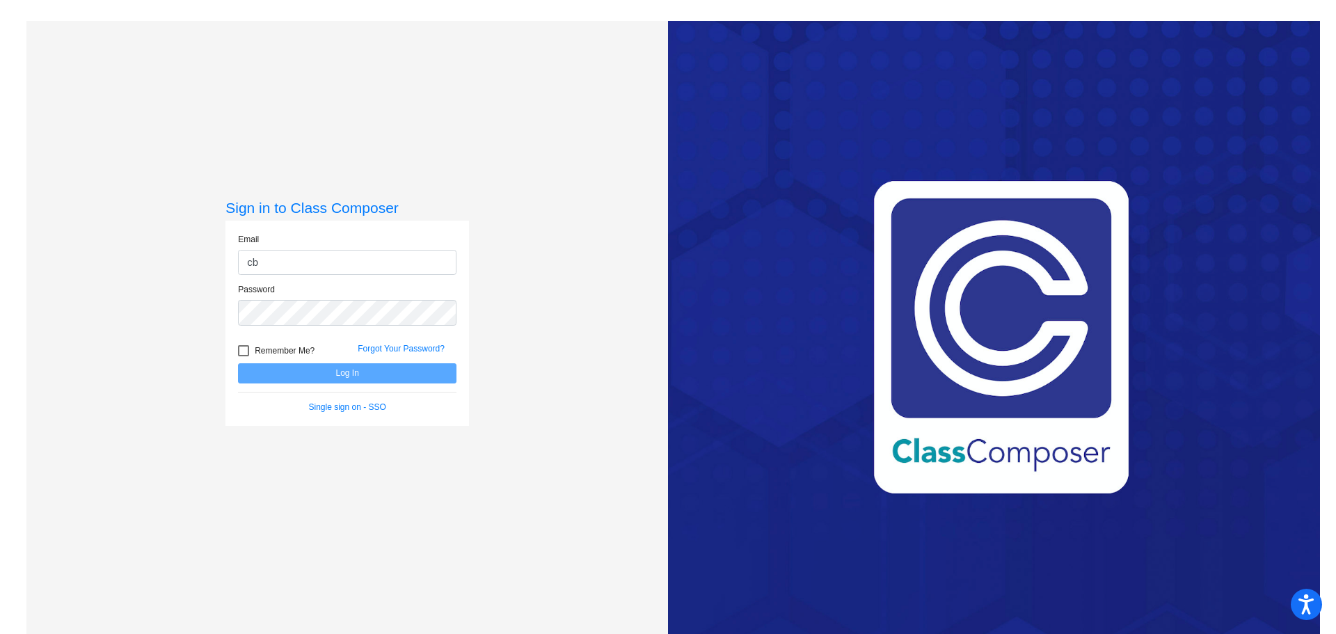 This screenshot has width=1336, height=634. I want to click on a: Forgot Your Password?, so click(401, 348).